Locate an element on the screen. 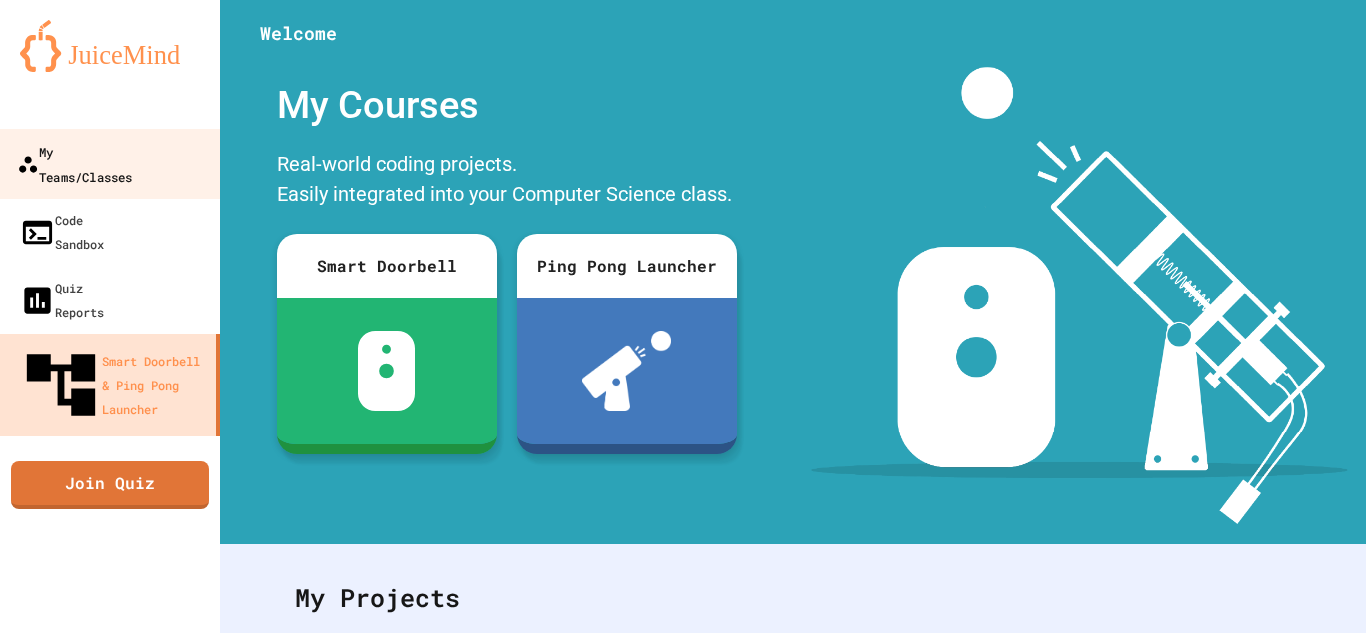 Image resolution: width=1366 pixels, height=633 pixels. div: My Teams/Classes is located at coordinates (74, 163).